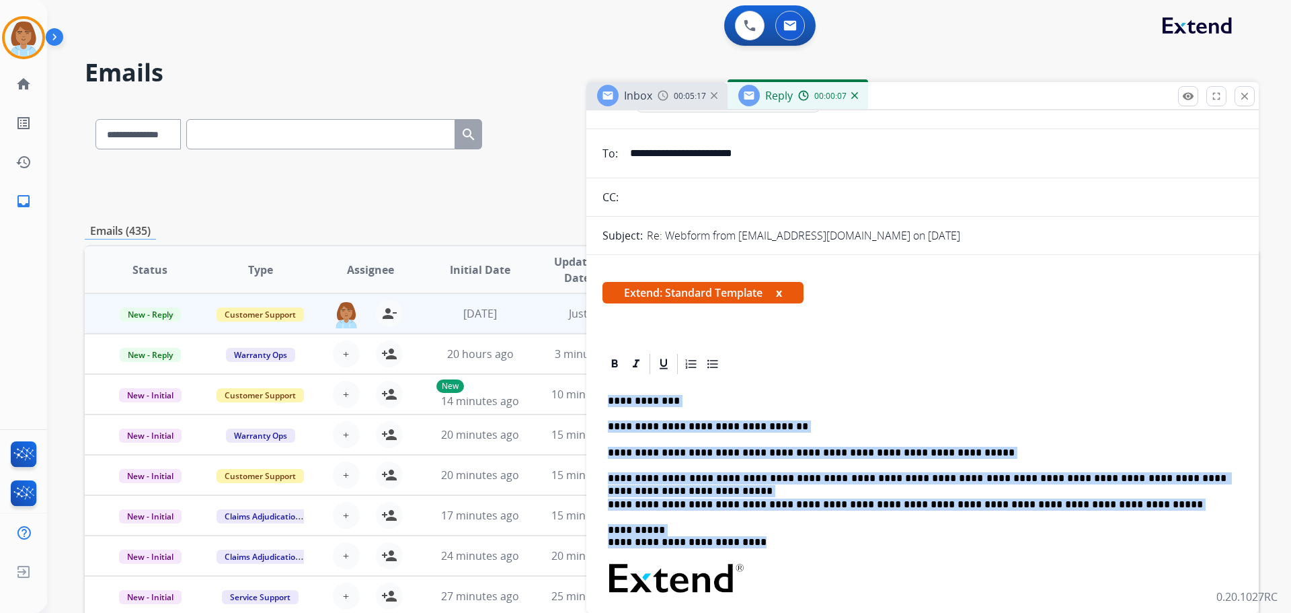  What do you see at coordinates (703, 293) in the screenshot?
I see `span: Extend: Standard Template` at bounding box center [703, 293].